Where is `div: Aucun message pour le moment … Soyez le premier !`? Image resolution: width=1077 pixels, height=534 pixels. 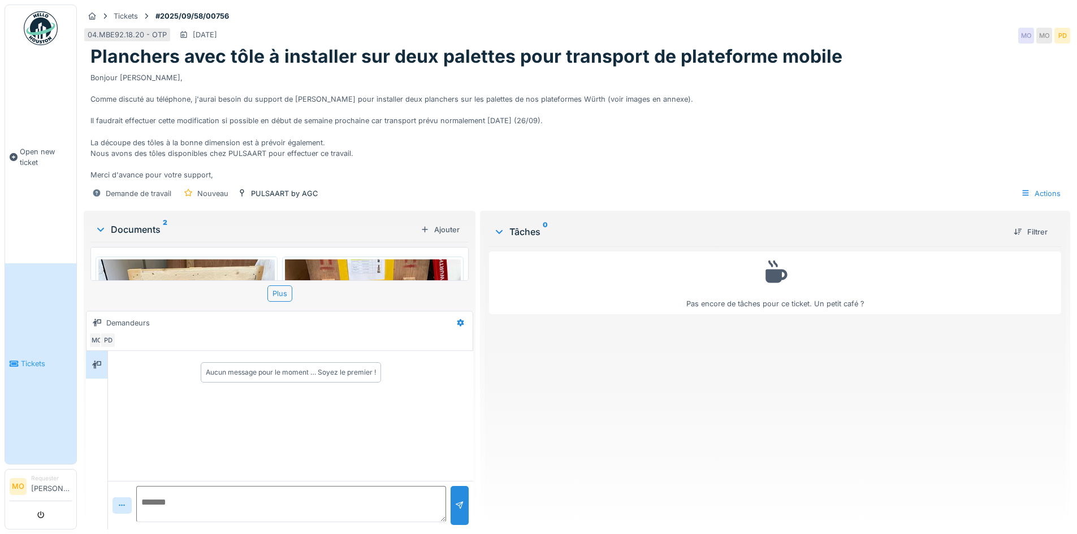 div: Aucun message pour le moment … Soyez le premier ! is located at coordinates (290, 372).